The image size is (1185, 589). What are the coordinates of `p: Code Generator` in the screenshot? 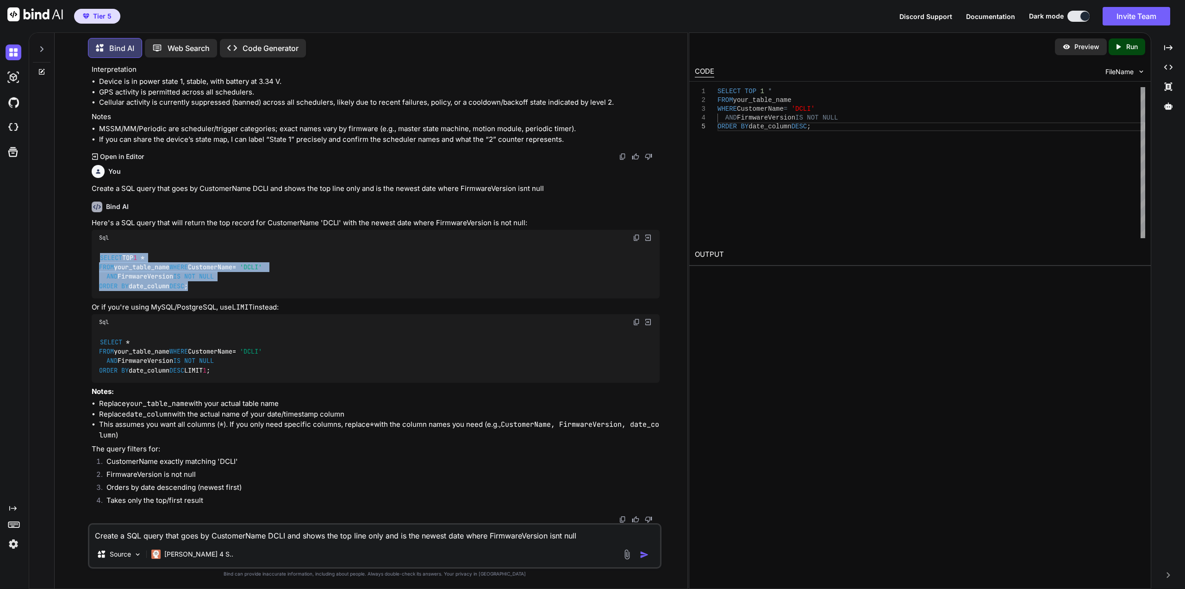 It's located at (270, 48).